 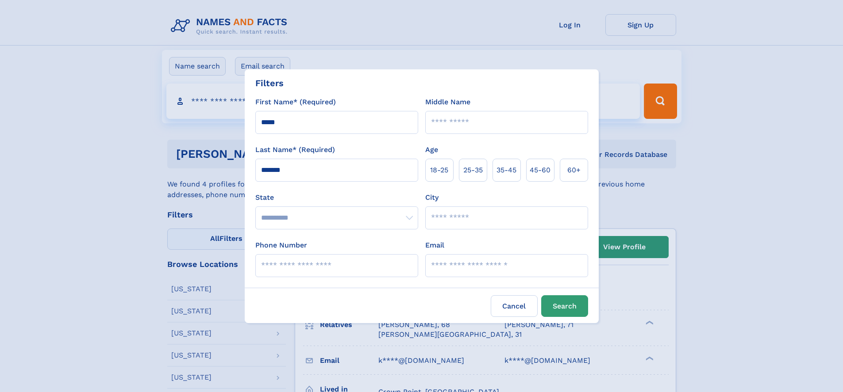 What do you see at coordinates (337, 198) in the screenshot?
I see `label: State` at bounding box center [337, 198].